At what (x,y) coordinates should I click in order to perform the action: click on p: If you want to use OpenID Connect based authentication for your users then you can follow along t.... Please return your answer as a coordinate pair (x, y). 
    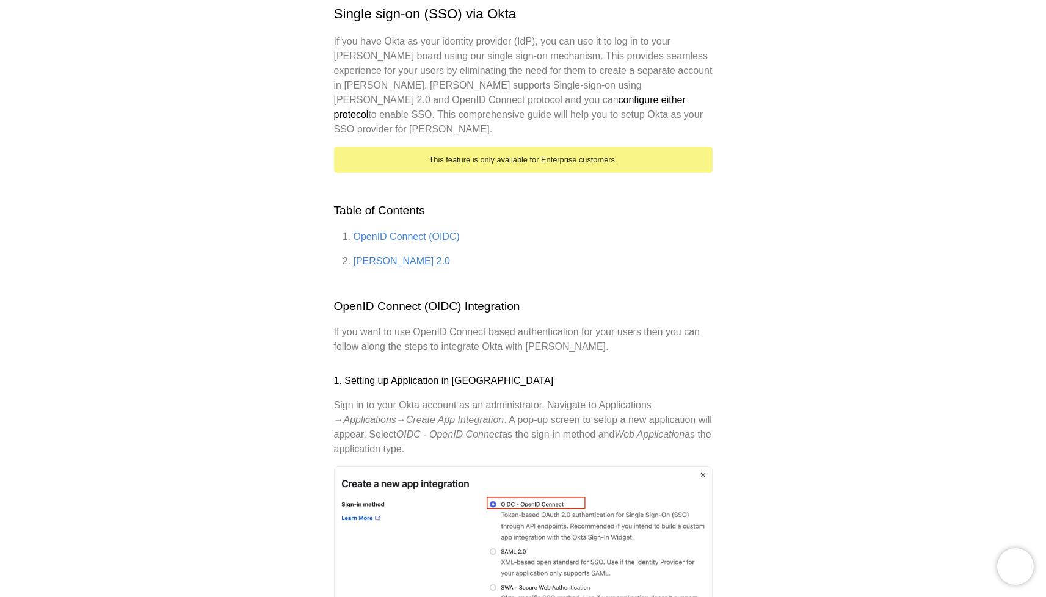
    Looking at the image, I should click on (523, 339).